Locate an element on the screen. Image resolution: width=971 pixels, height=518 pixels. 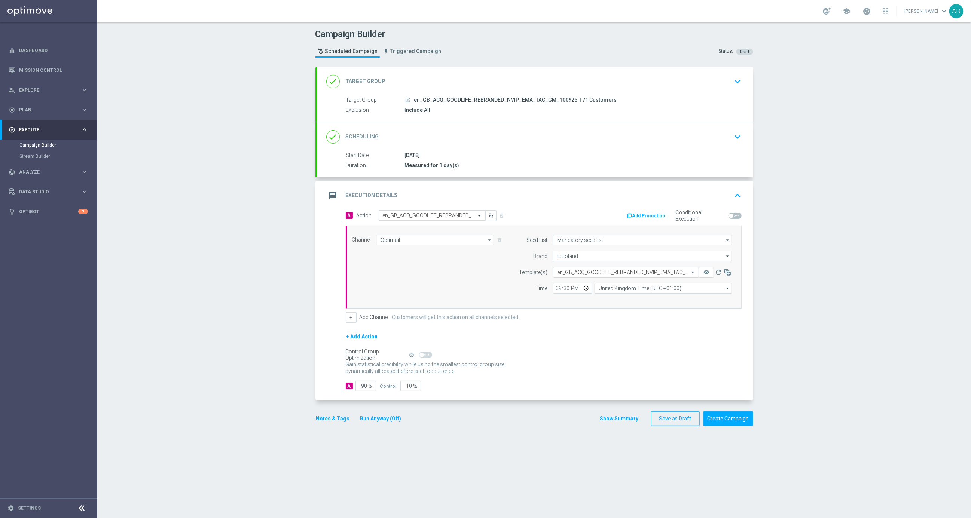
ng-select: en_GB_ACQ_GOODLIFE_REBRANDED_NVIP_EMA_TAC_GM is located at coordinates (626, 272).